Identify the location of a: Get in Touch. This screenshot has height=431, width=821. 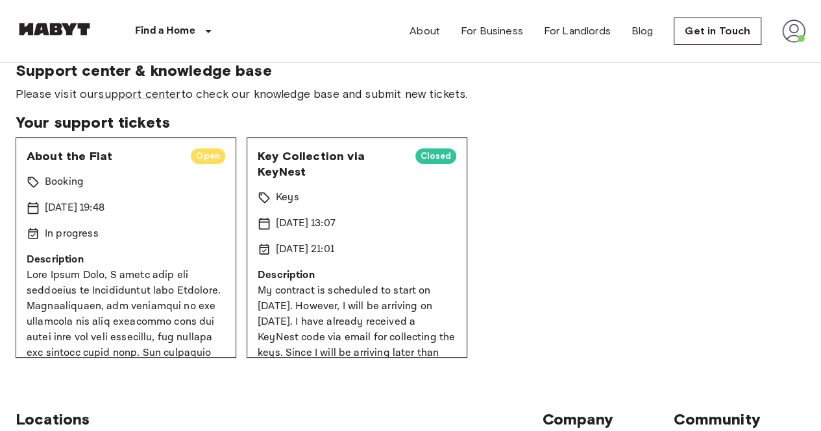
(717, 31).